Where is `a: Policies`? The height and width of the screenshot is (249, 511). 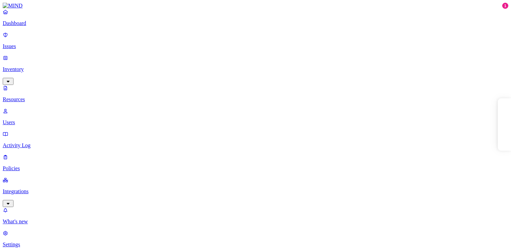 a: Policies is located at coordinates (255, 162).